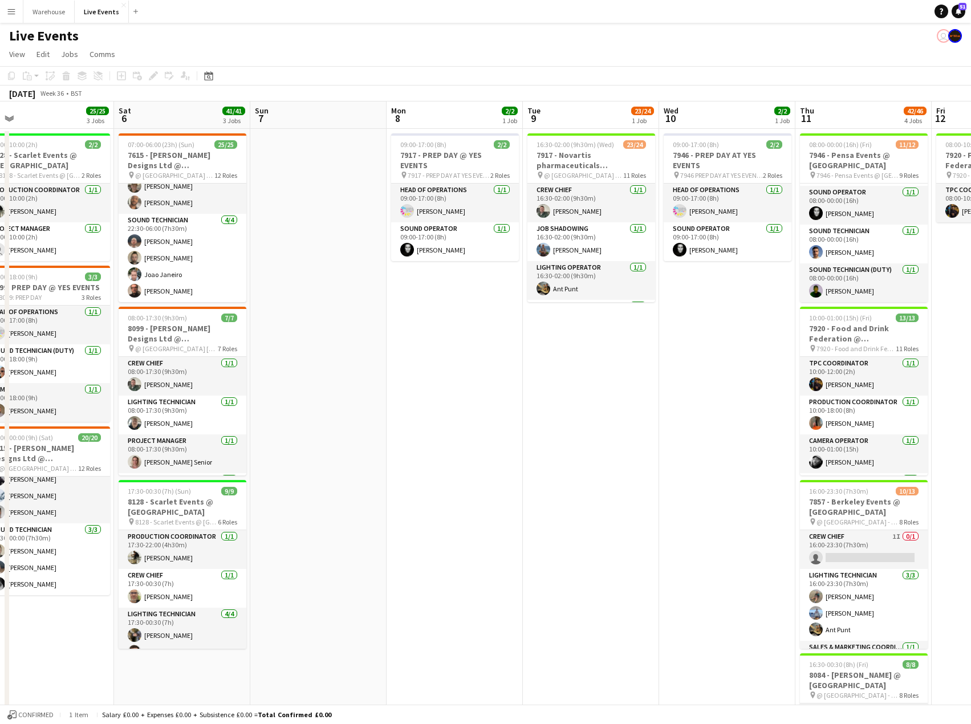 Image resolution: width=971 pixels, height=724 pixels. Describe the element at coordinates (294, 714) in the screenshot. I see `span: Total Confirmed £0.00` at that location.